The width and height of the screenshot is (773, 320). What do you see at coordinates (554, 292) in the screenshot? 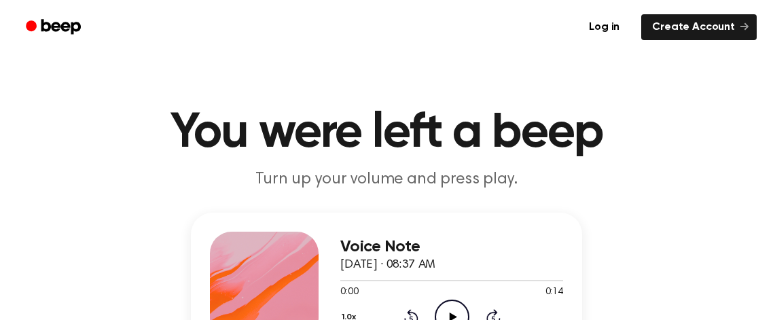
I see `span: 0:14` at bounding box center [554, 292].